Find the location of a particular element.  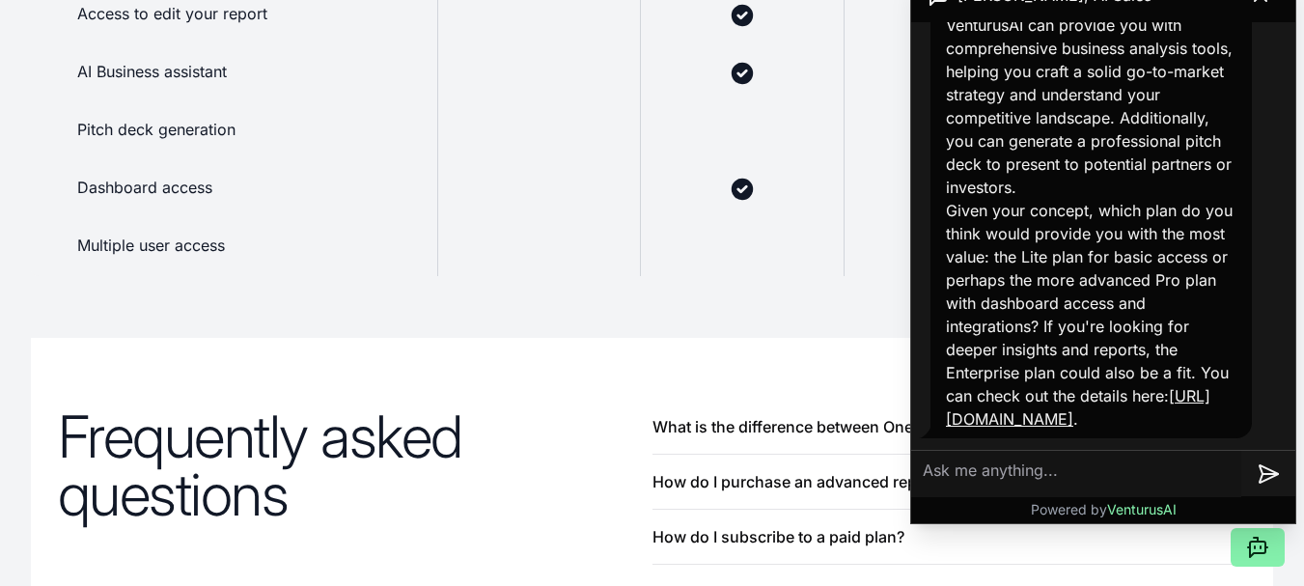

h2: Frequently asked questions is located at coordinates (355, 465).